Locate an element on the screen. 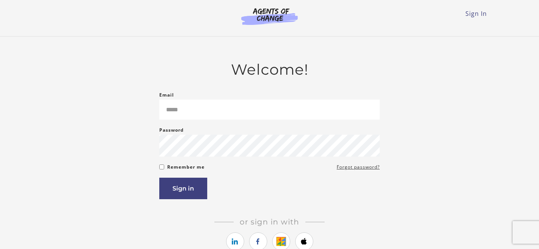 The height and width of the screenshot is (249, 539). a: Sign In is located at coordinates (476, 14).